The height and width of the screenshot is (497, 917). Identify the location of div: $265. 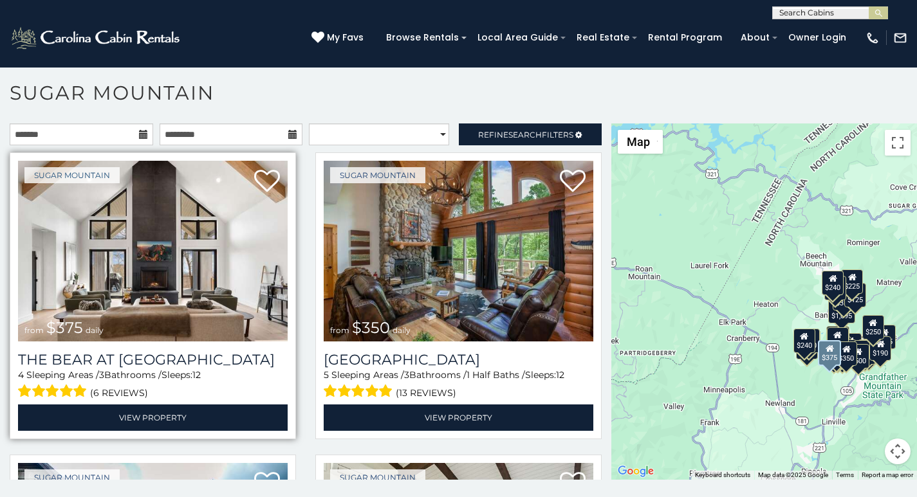
(838, 338).